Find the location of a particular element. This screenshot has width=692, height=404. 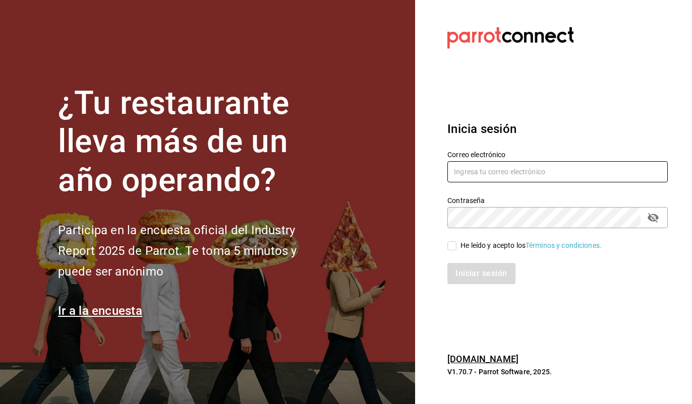

h2: Participa en la encuesta oficial del Industry Report 2025 de Parrot. Te toma 5 minutos y puede se... is located at coordinates (194, 251).